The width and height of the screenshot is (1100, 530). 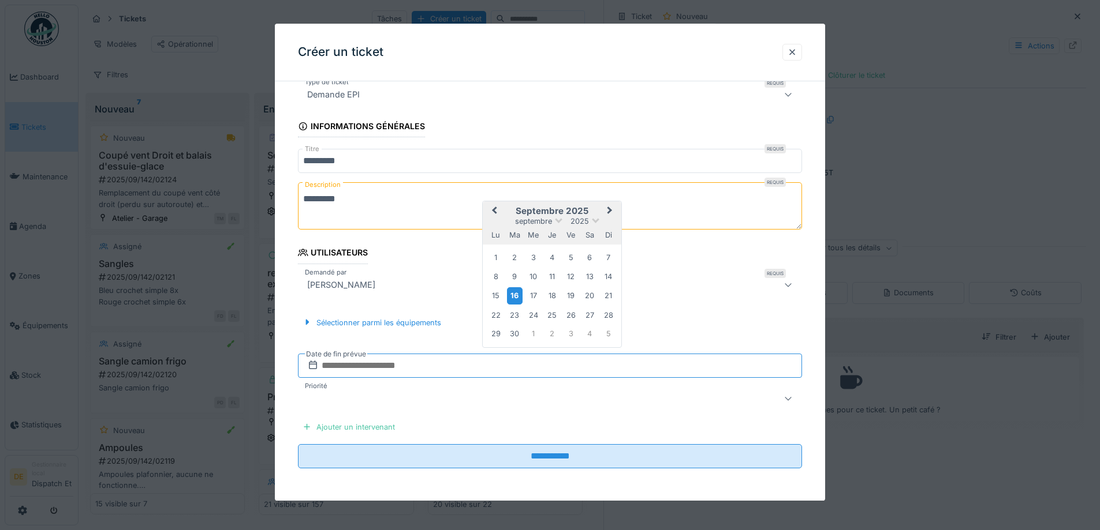 What do you see at coordinates (323, 185) in the screenshot?
I see `label: Description` at bounding box center [323, 185].